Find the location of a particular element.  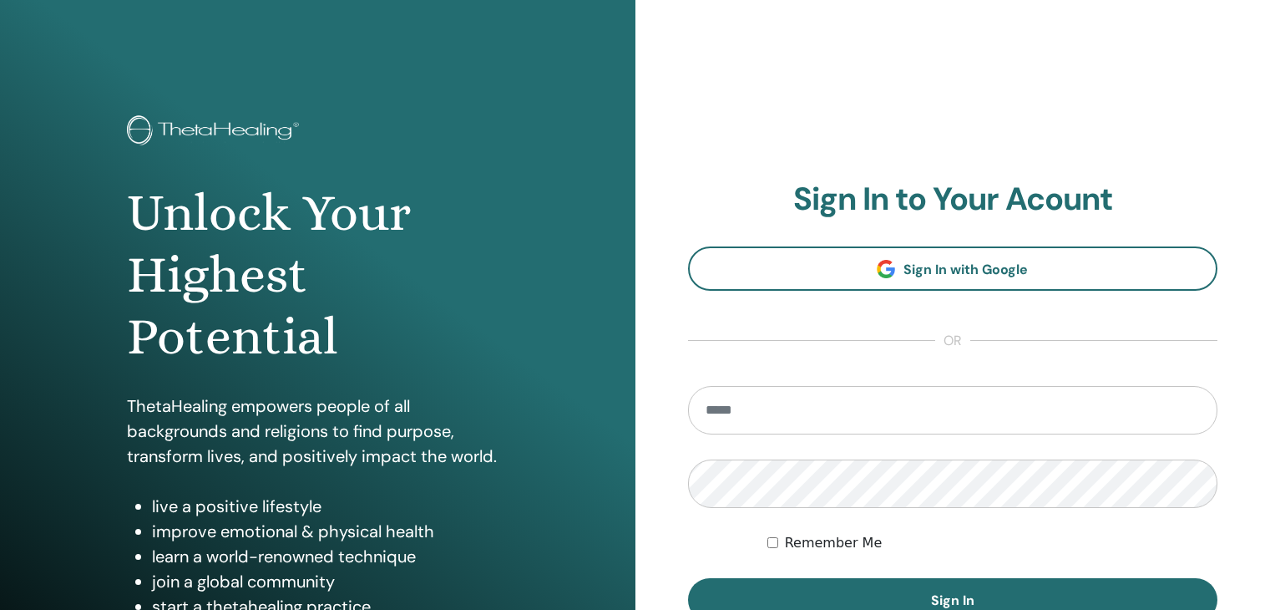

span: Sign In with Google is located at coordinates (965, 269).